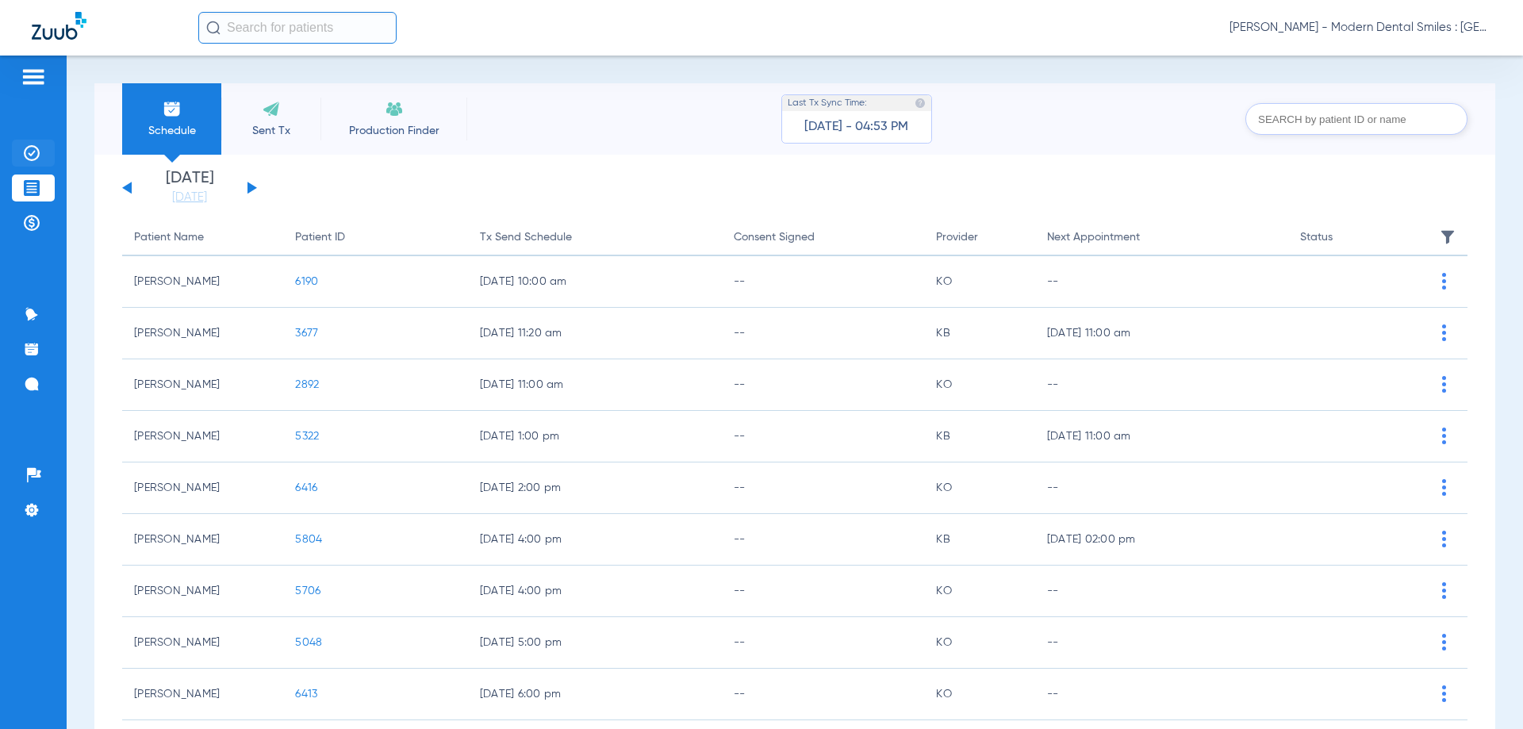 The width and height of the screenshot is (1523, 729). What do you see at coordinates (394, 109) in the screenshot?
I see `img: Recare` at bounding box center [394, 109].